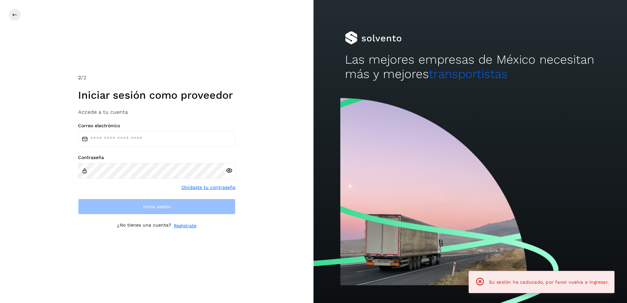 The image size is (627, 303). I want to click on span: Inicia sesión, so click(157, 207).